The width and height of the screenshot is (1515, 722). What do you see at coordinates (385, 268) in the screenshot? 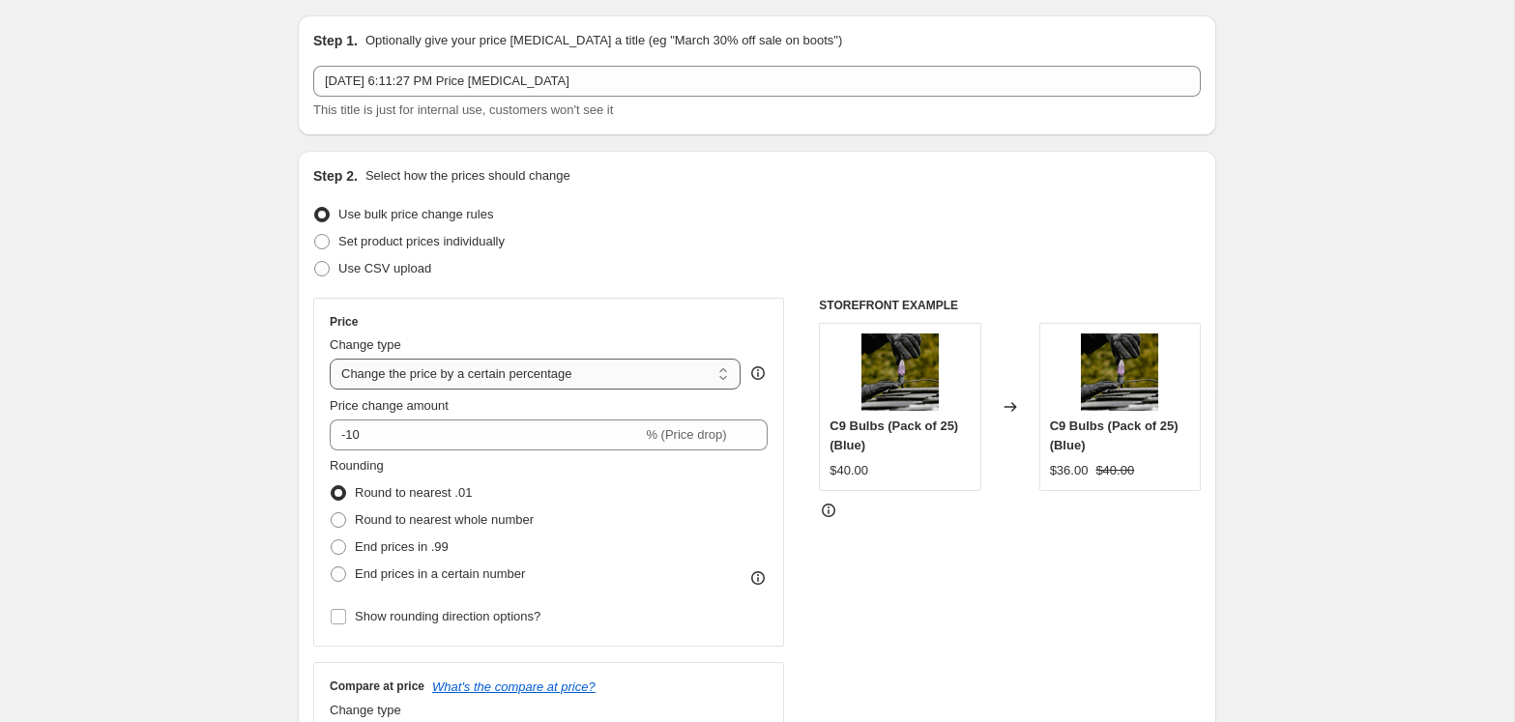
I see `span: Use CSV upload` at bounding box center [385, 268].